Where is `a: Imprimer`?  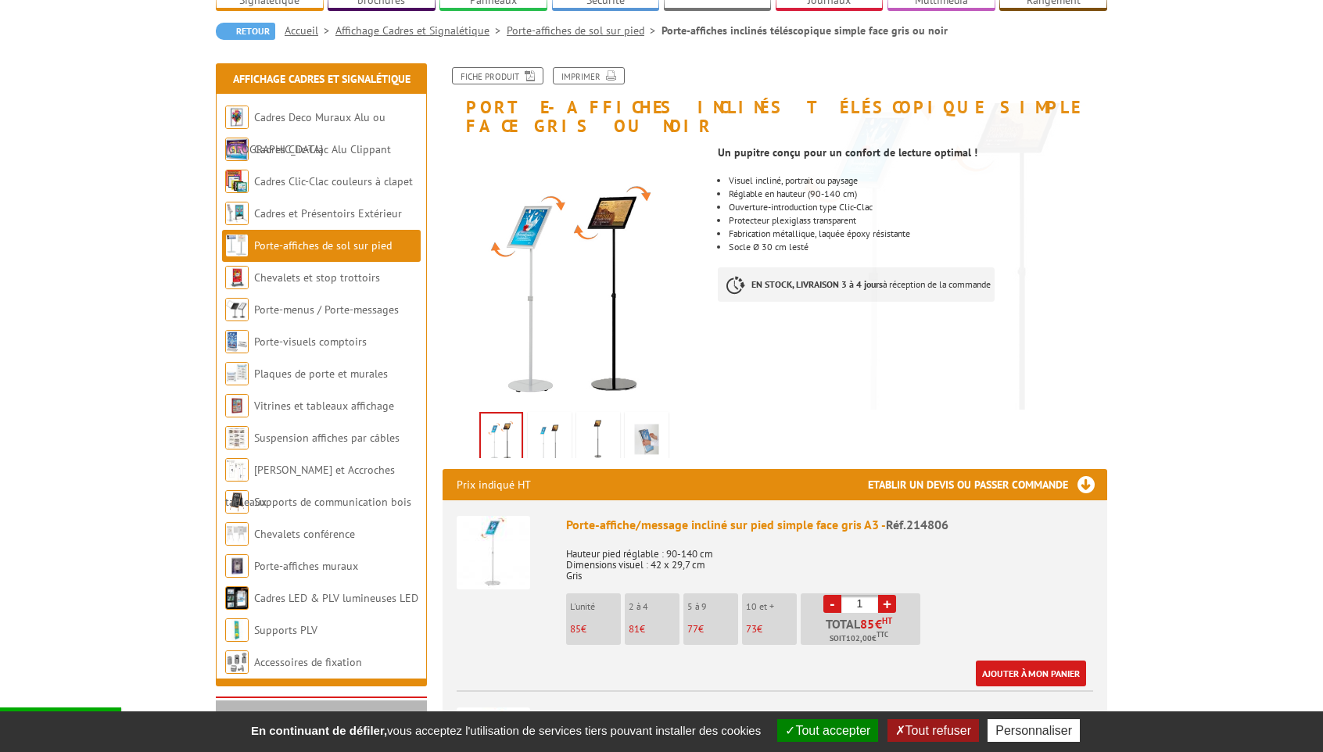
a: Imprimer is located at coordinates (589, 76).